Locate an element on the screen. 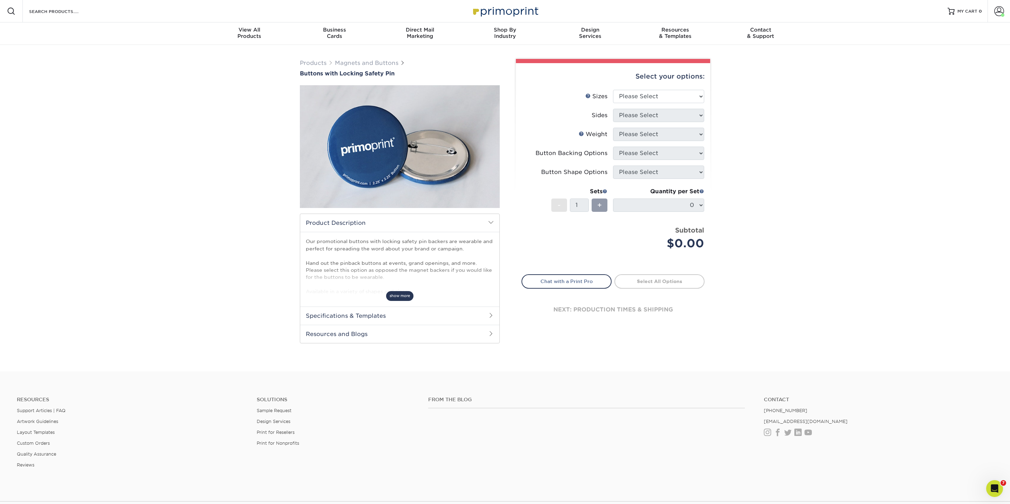 Image resolution: width=1010 pixels, height=504 pixels. span: 0 is located at coordinates (980, 11).